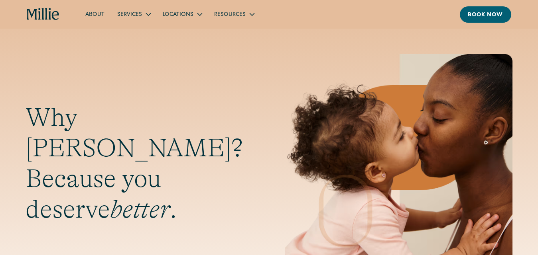 This screenshot has width=538, height=255. I want to click on a: home, so click(43, 14).